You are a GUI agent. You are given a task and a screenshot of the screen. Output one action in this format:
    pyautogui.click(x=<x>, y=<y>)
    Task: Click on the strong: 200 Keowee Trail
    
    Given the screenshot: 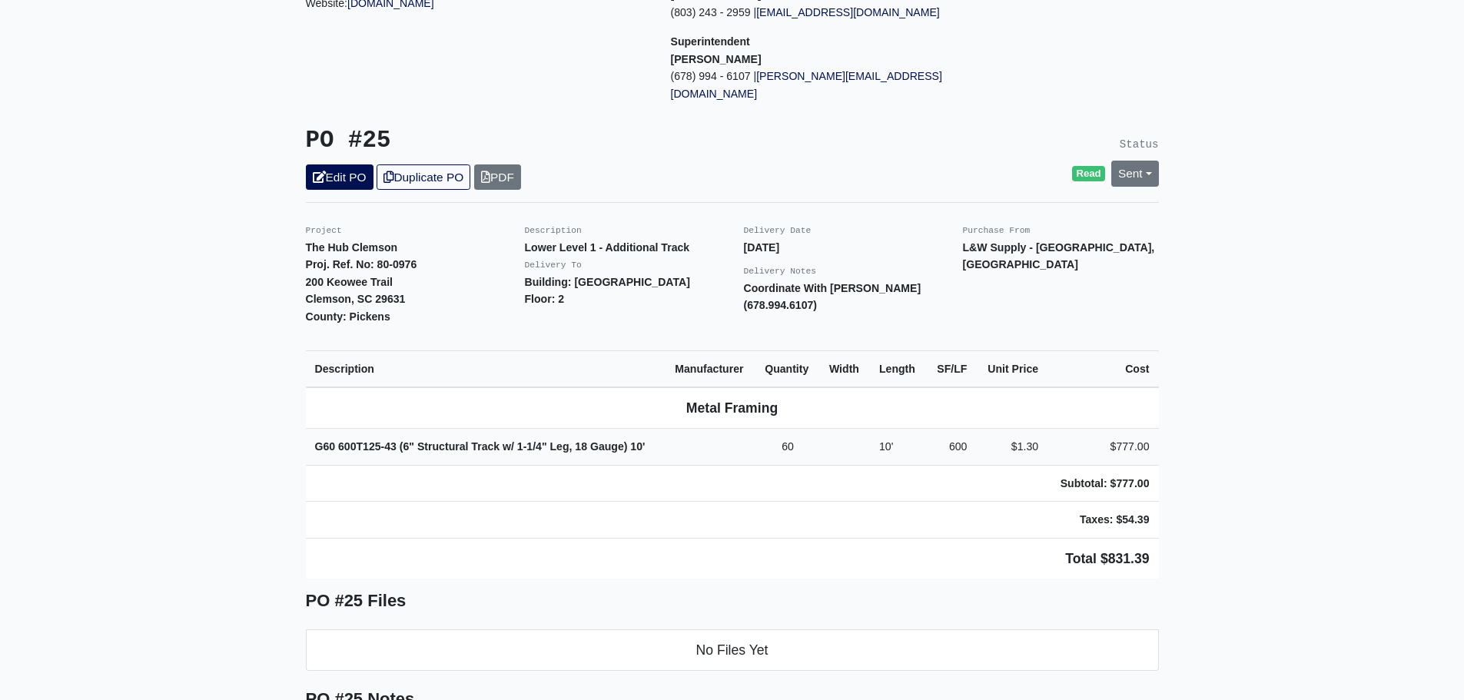 What is the action you would take?
    pyautogui.click(x=349, y=282)
    